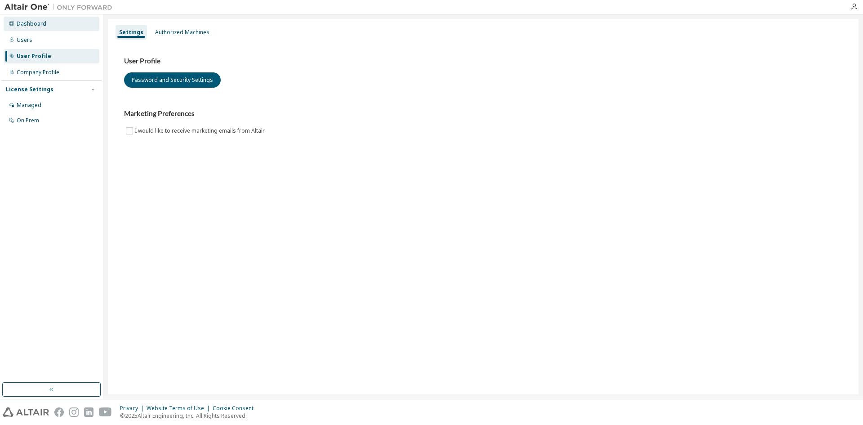 This screenshot has height=425, width=863. What do you see at coordinates (74, 412) in the screenshot?
I see `img: instagram.svg` at bounding box center [74, 412].